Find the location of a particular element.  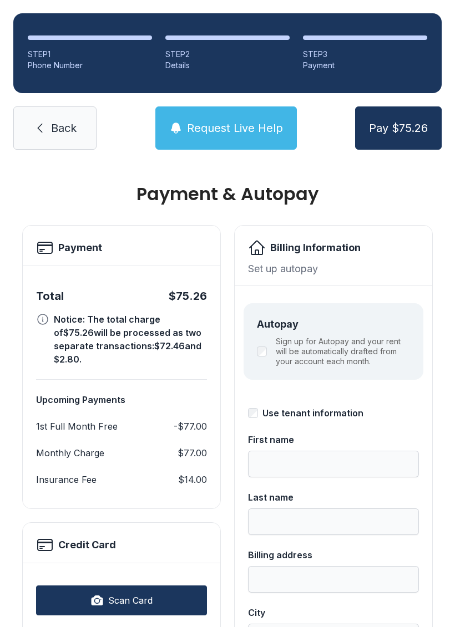

div: STEP 2 is located at coordinates (227, 54).